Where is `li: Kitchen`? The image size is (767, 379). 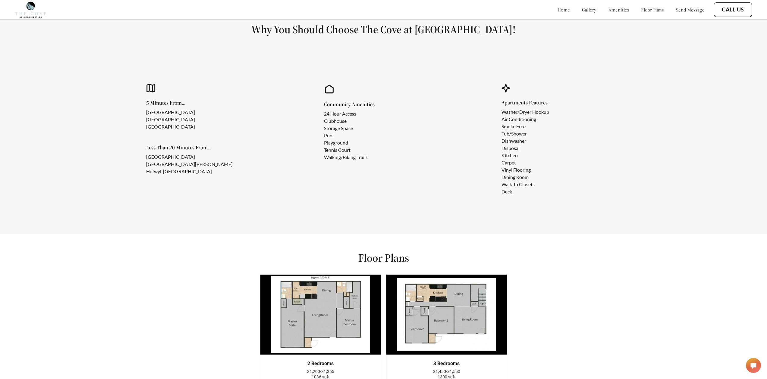
li: Kitchen is located at coordinates (525, 155).